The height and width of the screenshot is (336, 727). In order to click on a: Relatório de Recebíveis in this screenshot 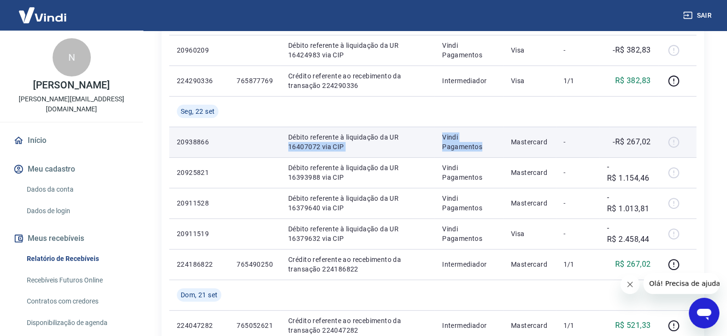, I will do `click(77, 259)`.